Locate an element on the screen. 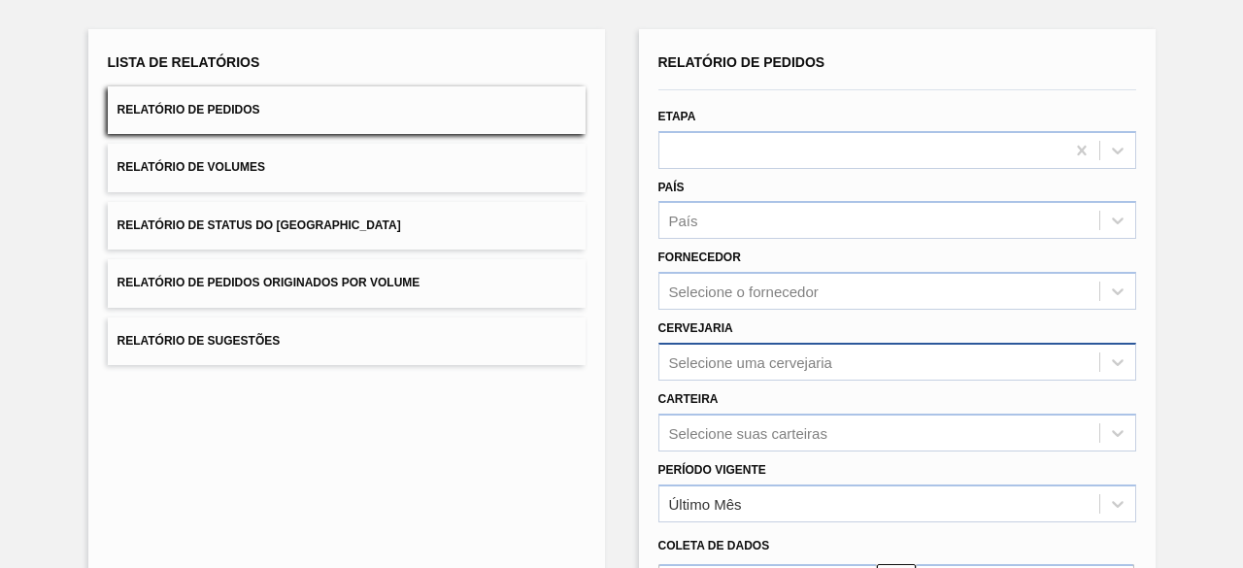 The width and height of the screenshot is (1243, 568). font: Período Vigente is located at coordinates (712, 470).